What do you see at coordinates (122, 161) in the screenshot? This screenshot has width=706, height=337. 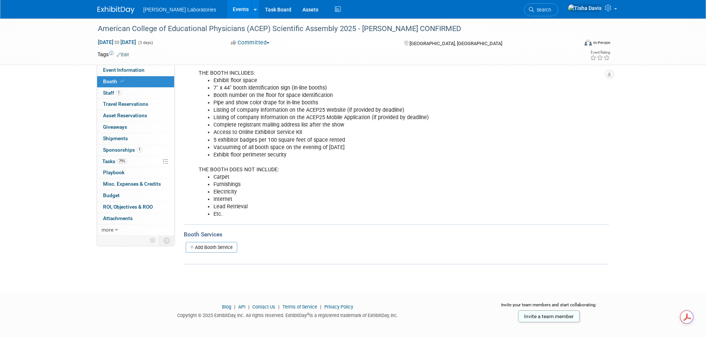 I see `span: 79%` at bounding box center [122, 161].